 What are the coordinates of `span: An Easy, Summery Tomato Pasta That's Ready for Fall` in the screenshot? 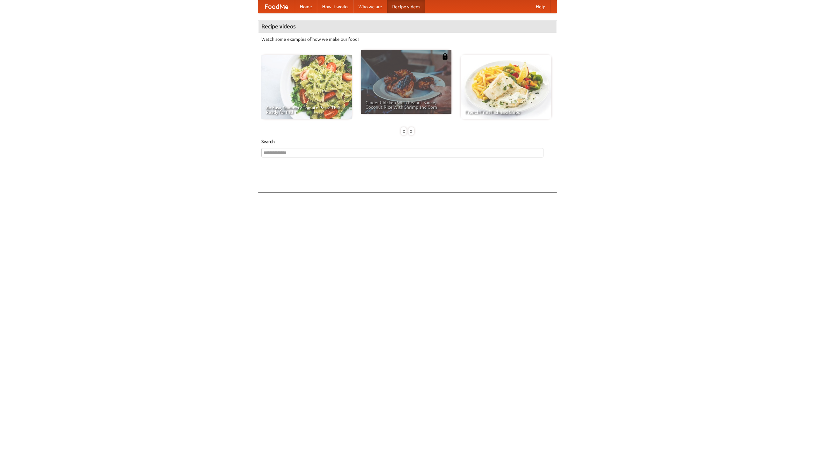 It's located at (307, 110).